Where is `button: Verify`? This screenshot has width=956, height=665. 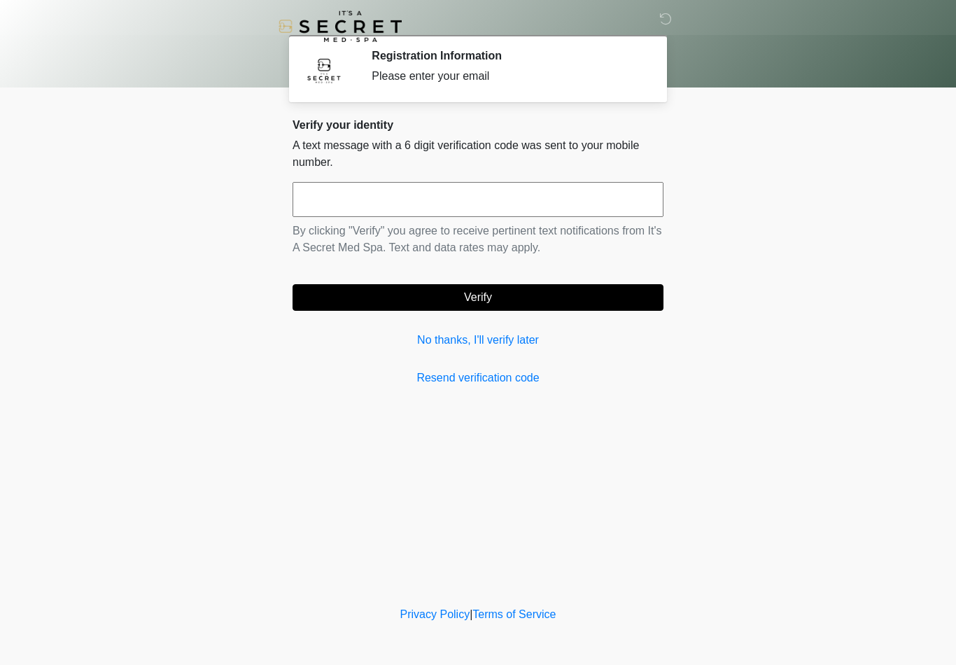 button: Verify is located at coordinates (478, 298).